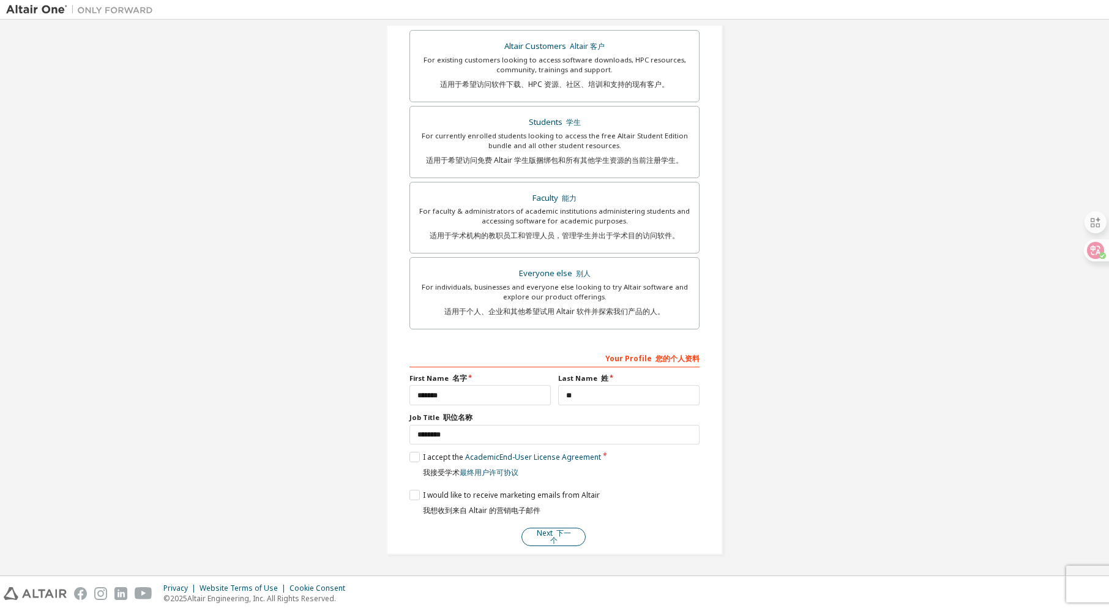 The image size is (1109, 611). I want to click on button: Next 下一个, so click(553, 537).